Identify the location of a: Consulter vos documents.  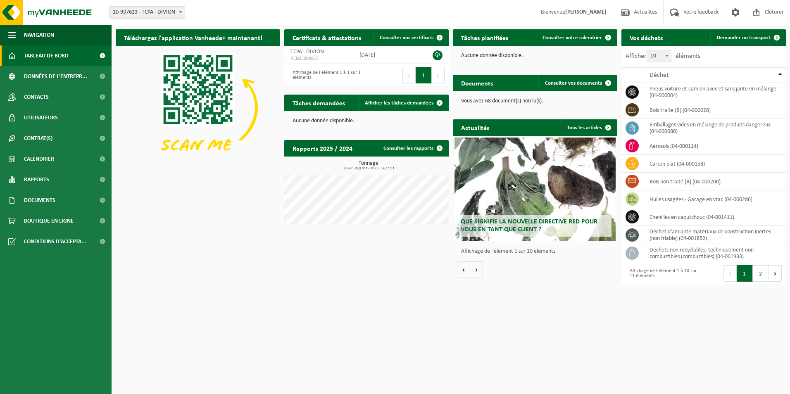
(577, 83).